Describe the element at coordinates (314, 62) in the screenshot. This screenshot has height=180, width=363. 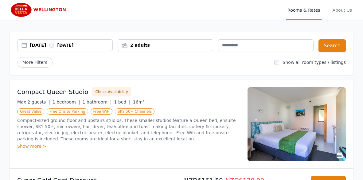
I see `label: Show all room types / listings` at that location.